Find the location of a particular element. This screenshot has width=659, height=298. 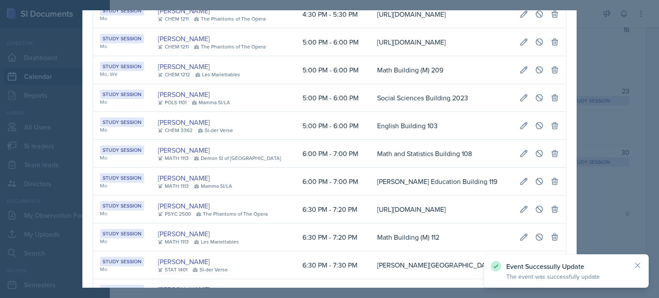

div: STAT 1401 is located at coordinates (173, 270).